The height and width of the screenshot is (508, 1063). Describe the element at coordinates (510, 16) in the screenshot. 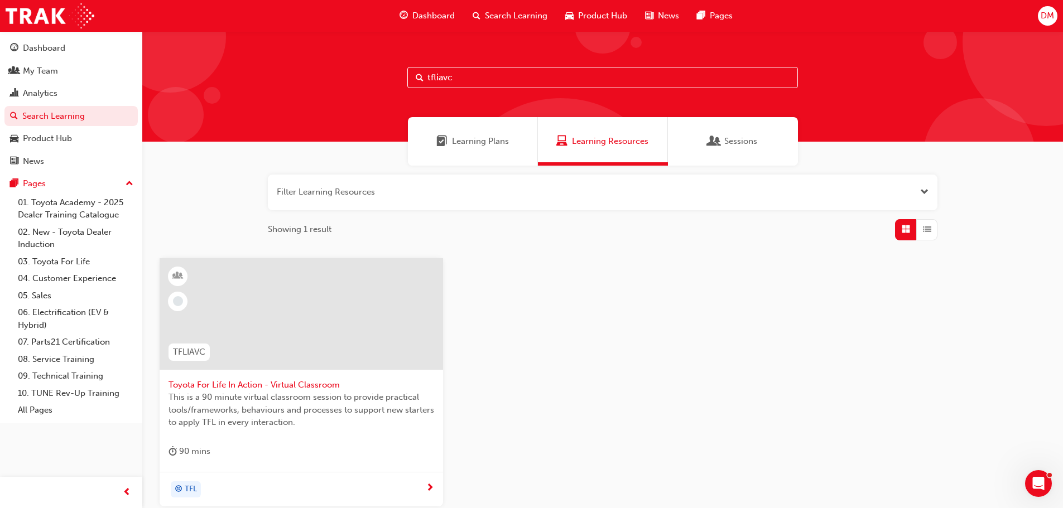

I see `a: search-iconSearch Learning` at that location.